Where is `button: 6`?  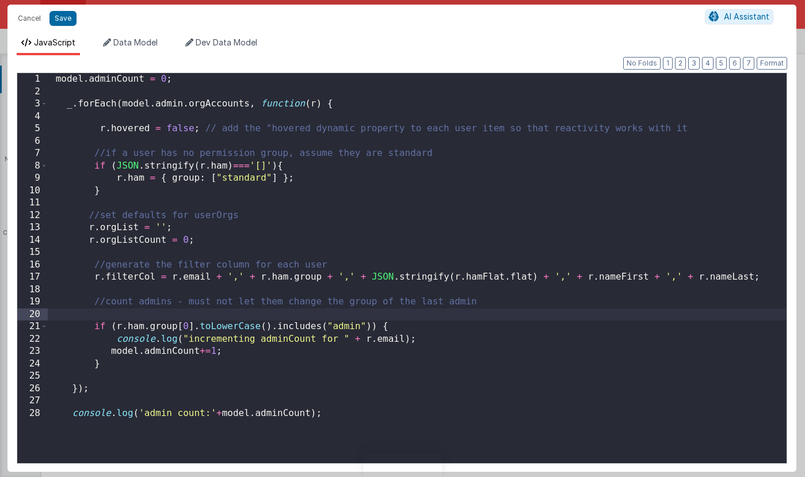
button: 6 is located at coordinates (735, 63).